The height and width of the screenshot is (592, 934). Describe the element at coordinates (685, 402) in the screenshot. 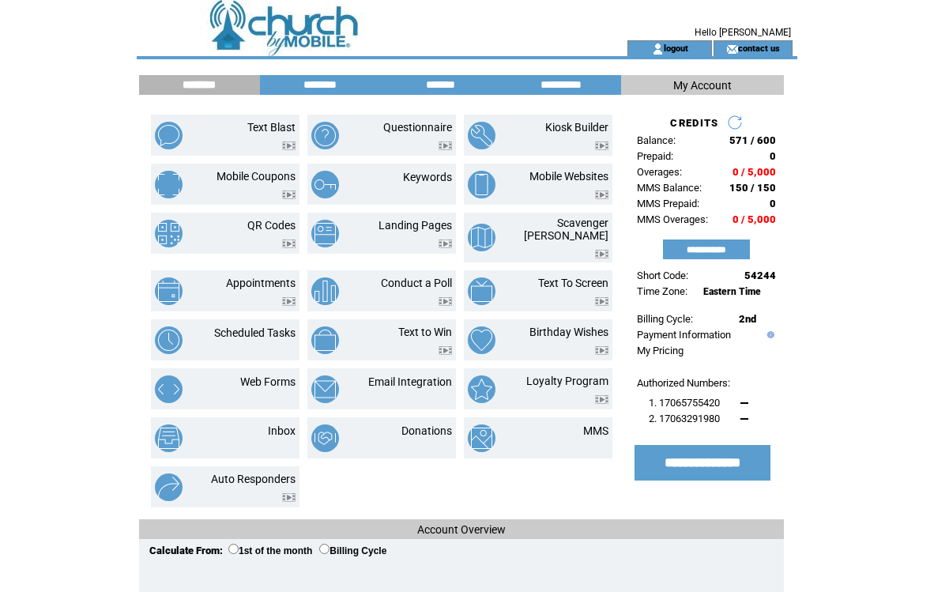

I see `span: 1. 17065755420` at that location.